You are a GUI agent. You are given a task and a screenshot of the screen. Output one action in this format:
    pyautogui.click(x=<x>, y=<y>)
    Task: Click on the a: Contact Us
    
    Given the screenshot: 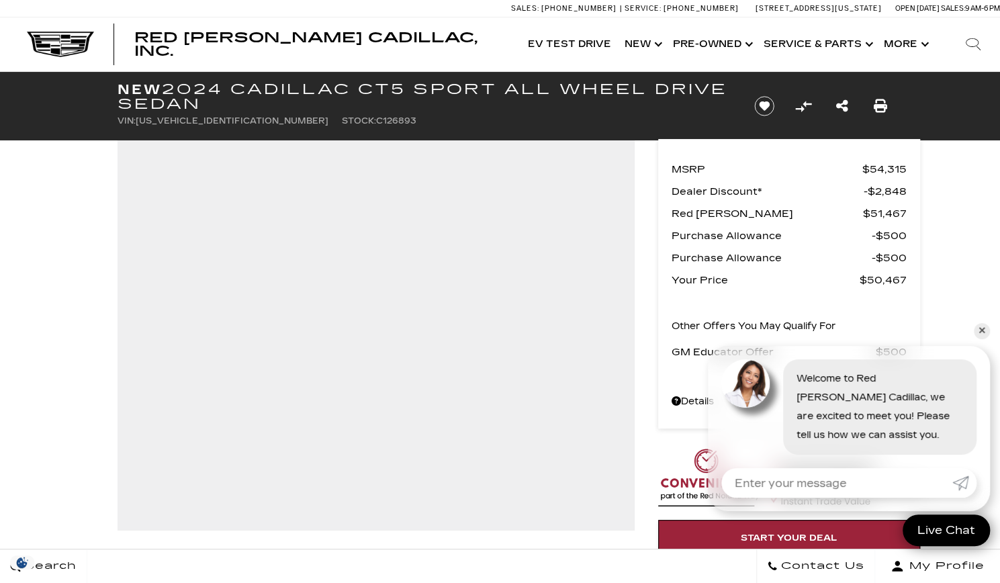 What is the action you would take?
    pyautogui.click(x=815, y=566)
    